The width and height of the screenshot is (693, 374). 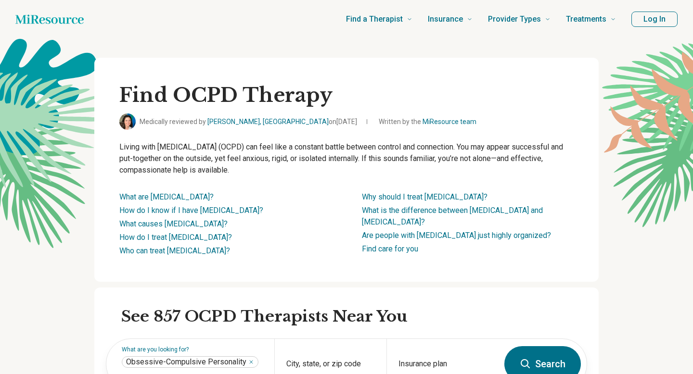 I want to click on span: Written by the, so click(x=427, y=122).